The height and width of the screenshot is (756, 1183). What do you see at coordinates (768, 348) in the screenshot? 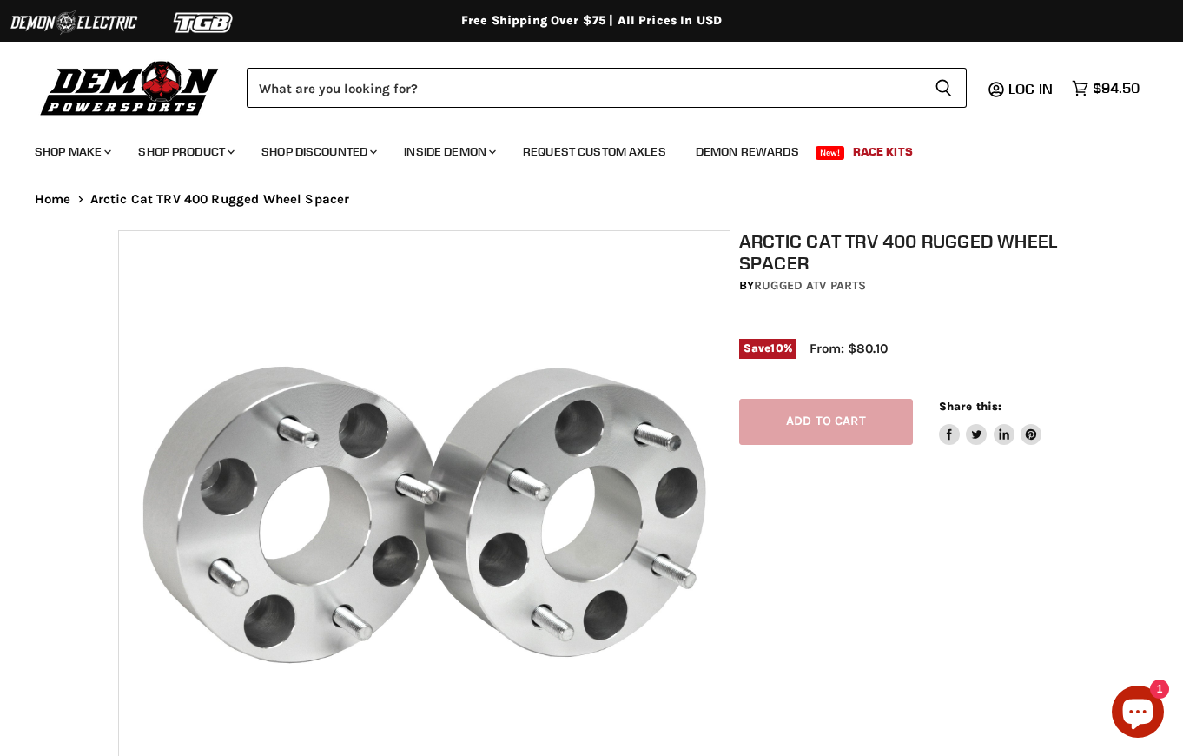
I see `span: Save %` at bounding box center [768, 348].